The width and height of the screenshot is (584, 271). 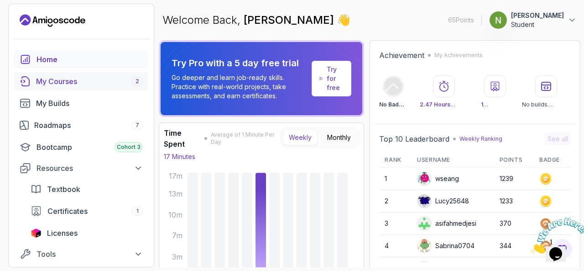 I want to click on h2: Achievement, so click(x=402, y=55).